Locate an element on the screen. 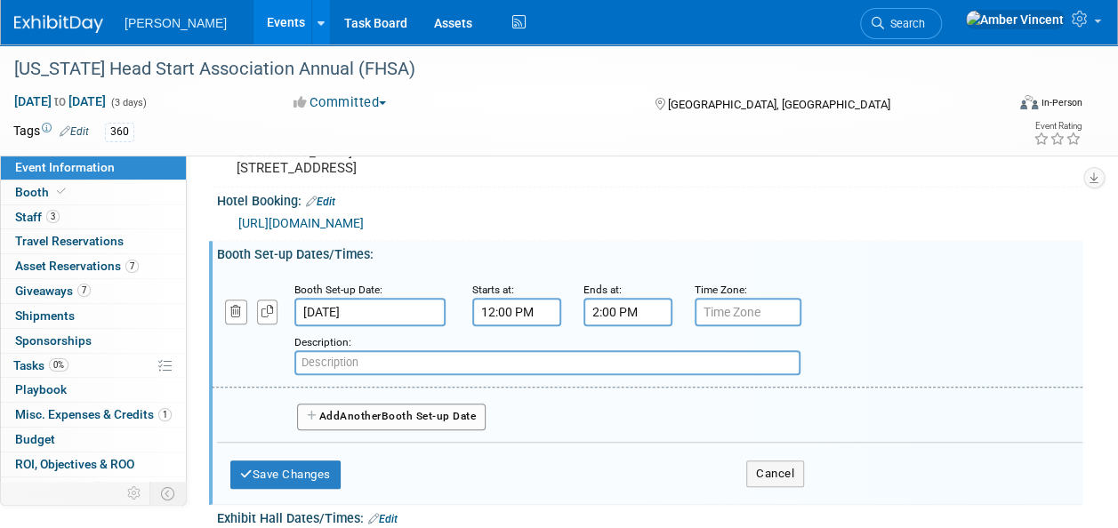 The width and height of the screenshot is (1118, 528). span: Travel Reservations is located at coordinates (69, 241).